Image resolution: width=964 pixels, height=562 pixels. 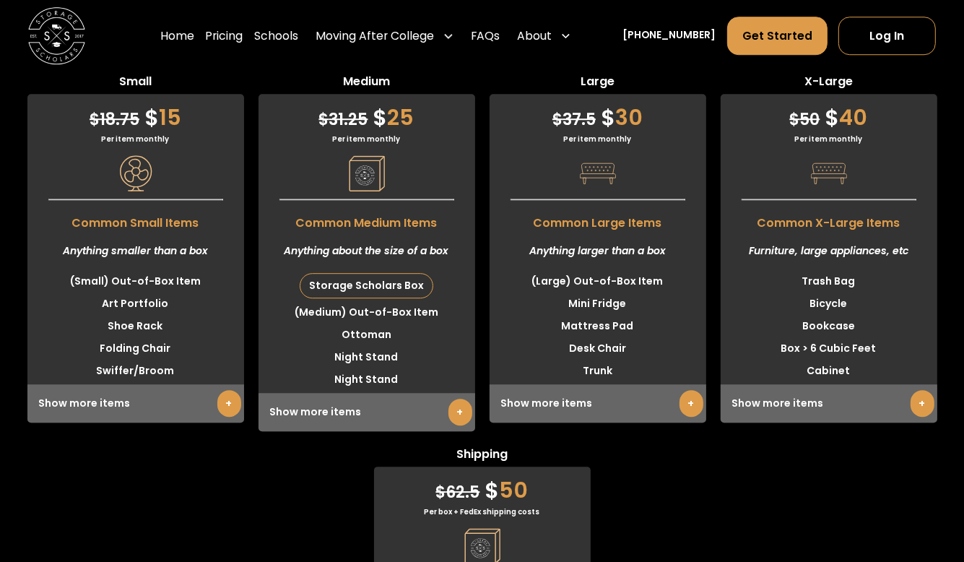 I want to click on div: 40, so click(x=829, y=113).